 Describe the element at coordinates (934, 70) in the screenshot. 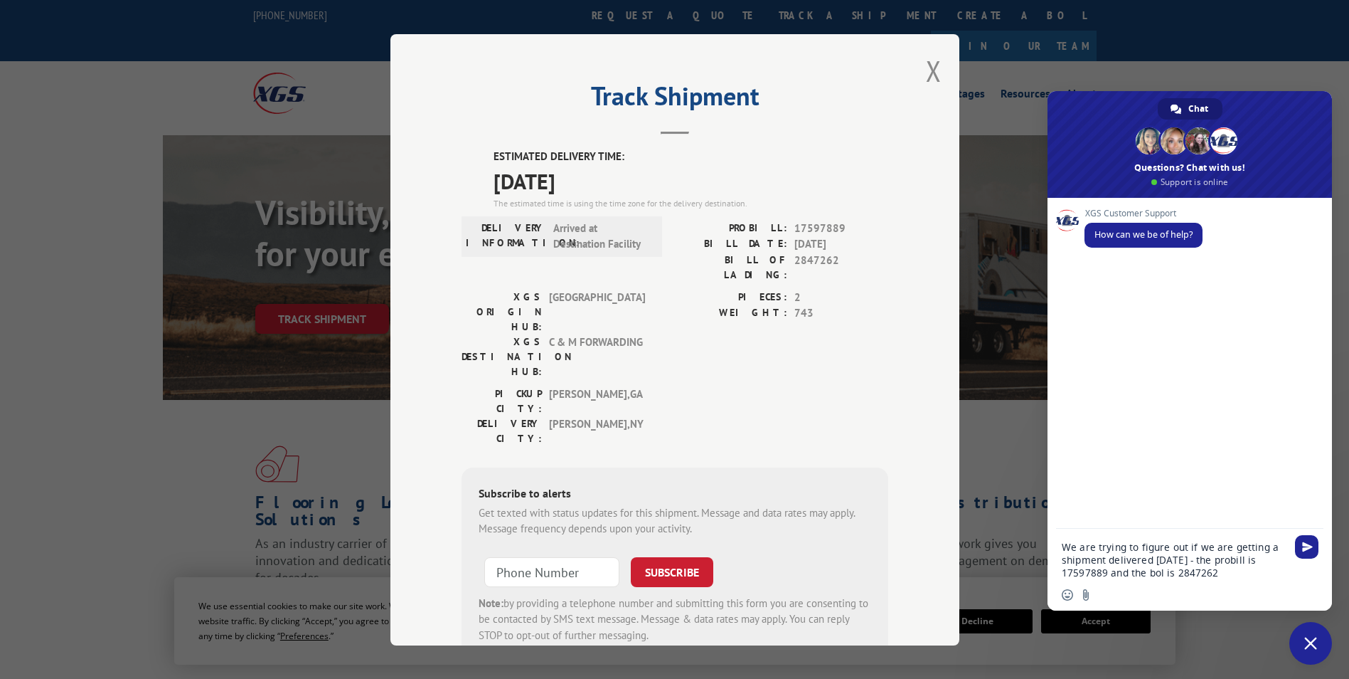

I see `button: Close modal` at that location.